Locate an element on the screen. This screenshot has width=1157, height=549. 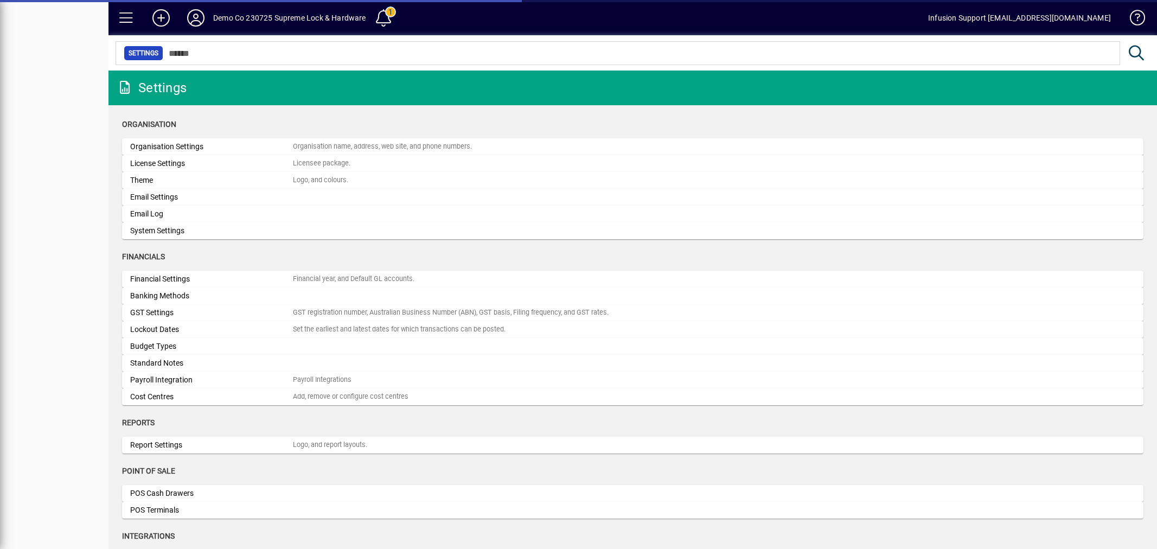
div: Financial year, and Default GL accounts. is located at coordinates (354, 279).